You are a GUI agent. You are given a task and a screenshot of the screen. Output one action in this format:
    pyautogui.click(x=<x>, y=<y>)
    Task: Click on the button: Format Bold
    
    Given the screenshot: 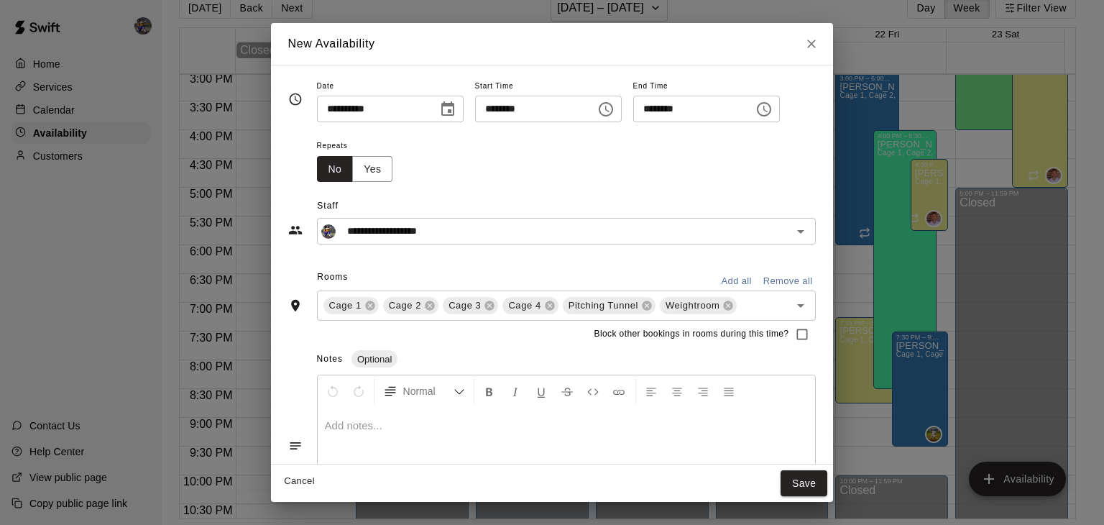 What is the action you would take?
    pyautogui.click(x=490, y=391)
    